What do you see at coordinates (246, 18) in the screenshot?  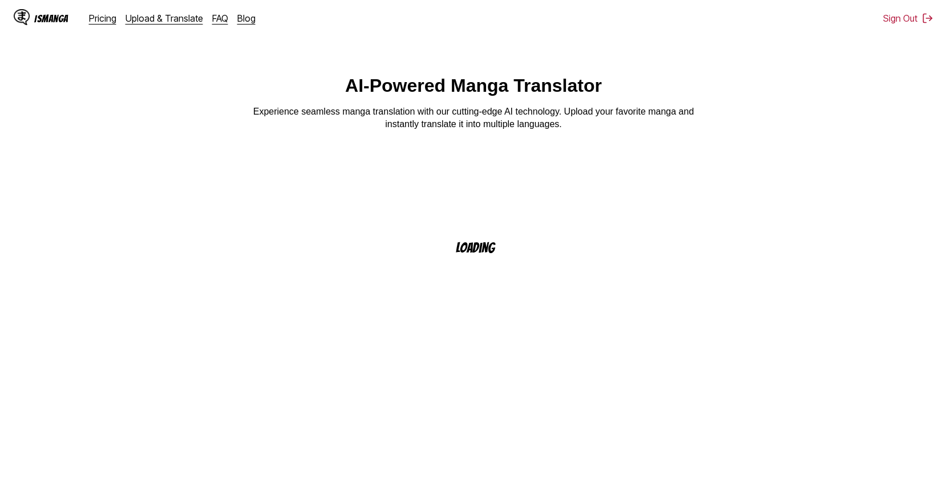 I see `a: Blog` at bounding box center [246, 18].